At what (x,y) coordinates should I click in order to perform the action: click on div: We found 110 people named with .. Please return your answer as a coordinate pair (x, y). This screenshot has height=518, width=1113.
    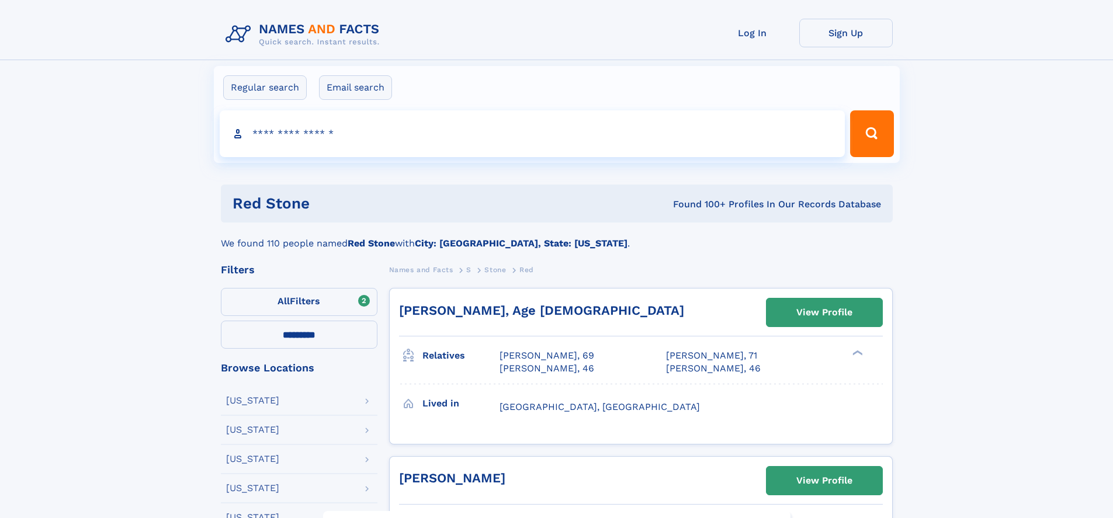
    Looking at the image, I should click on (557, 237).